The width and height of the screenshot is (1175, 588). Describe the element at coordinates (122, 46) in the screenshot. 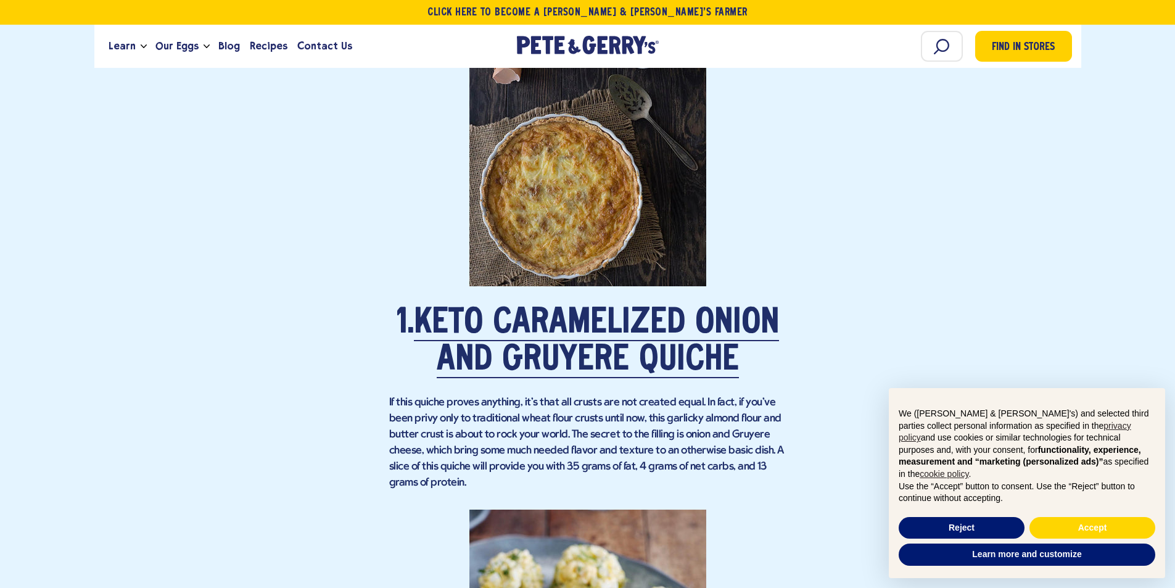

I see `a: Learn` at that location.